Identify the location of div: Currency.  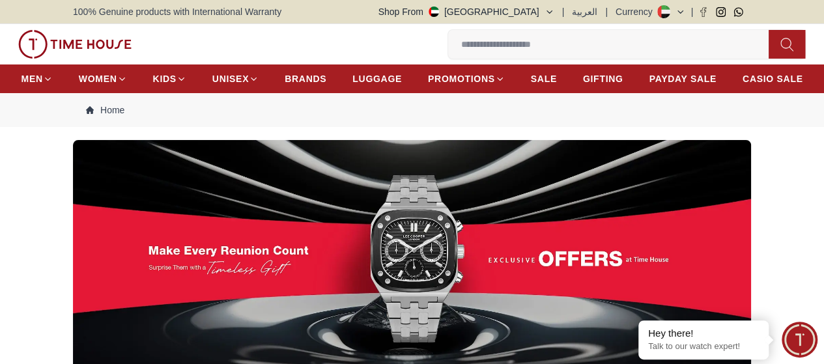
(636, 12).